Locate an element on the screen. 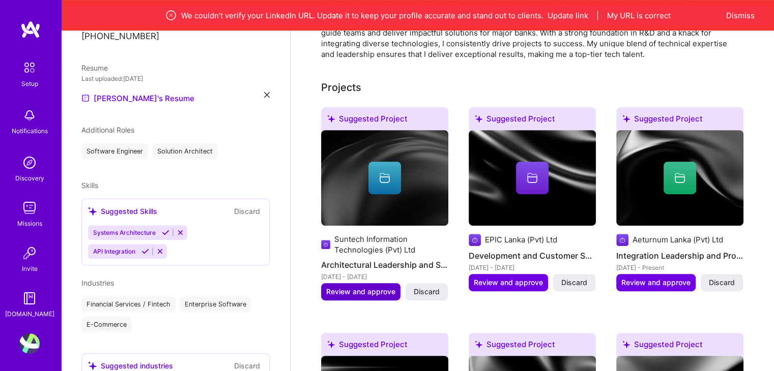  i: icon Close is located at coordinates (267, 95).